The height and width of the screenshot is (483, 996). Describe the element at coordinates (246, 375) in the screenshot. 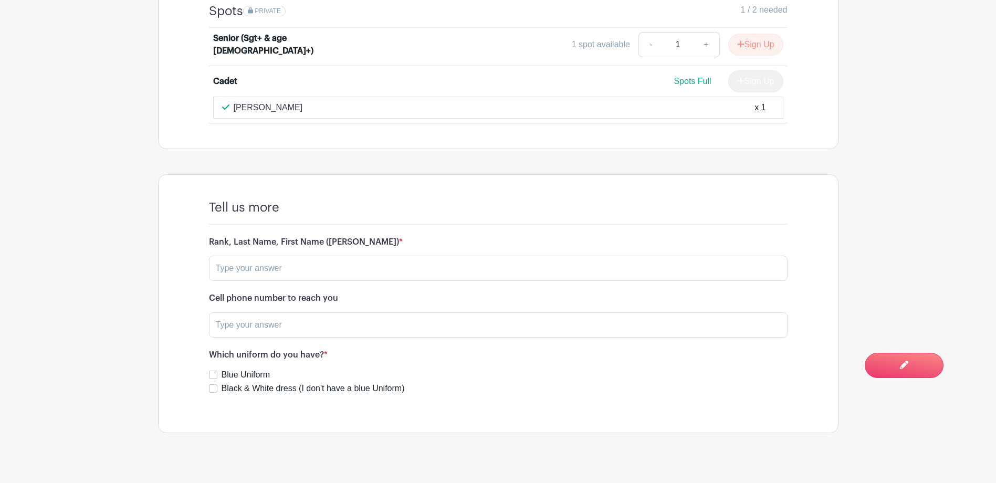

I see `label: Blue Uniform` at that location.